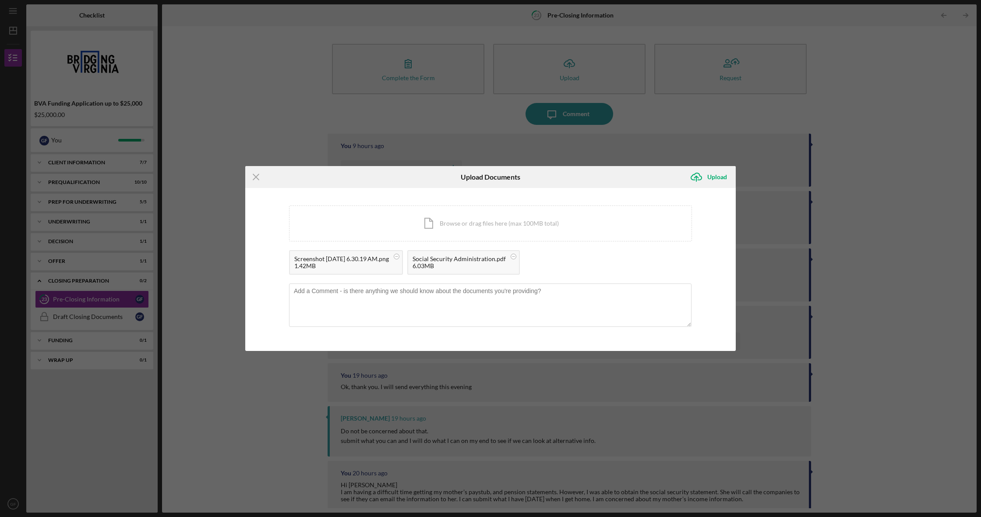 This screenshot has width=981, height=517. Describe the element at coordinates (459, 266) in the screenshot. I see `div: 6.03MB` at that location.